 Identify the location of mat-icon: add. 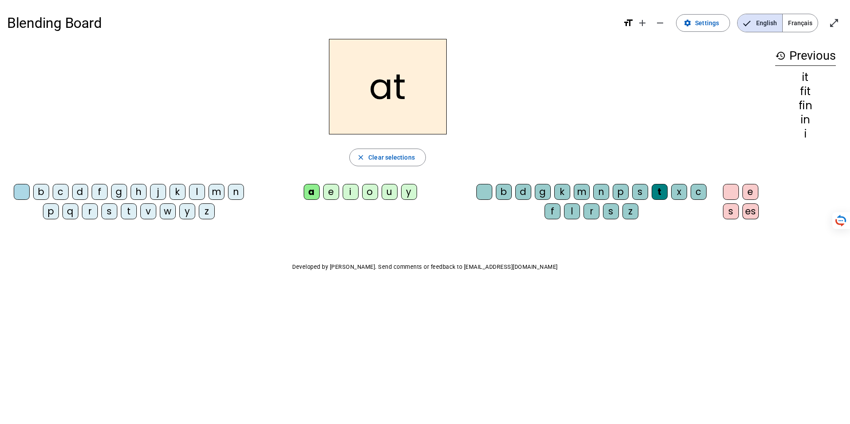
(642, 23).